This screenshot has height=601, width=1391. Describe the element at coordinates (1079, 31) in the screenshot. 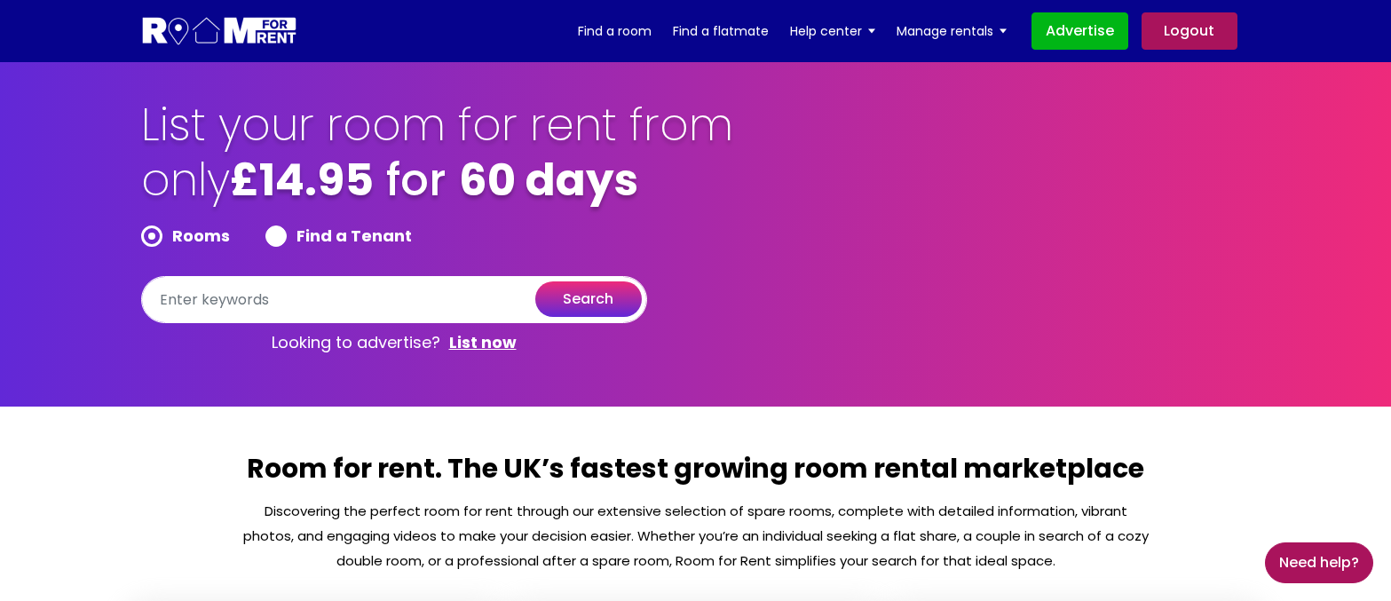

I see `a: Advertise` at that location.